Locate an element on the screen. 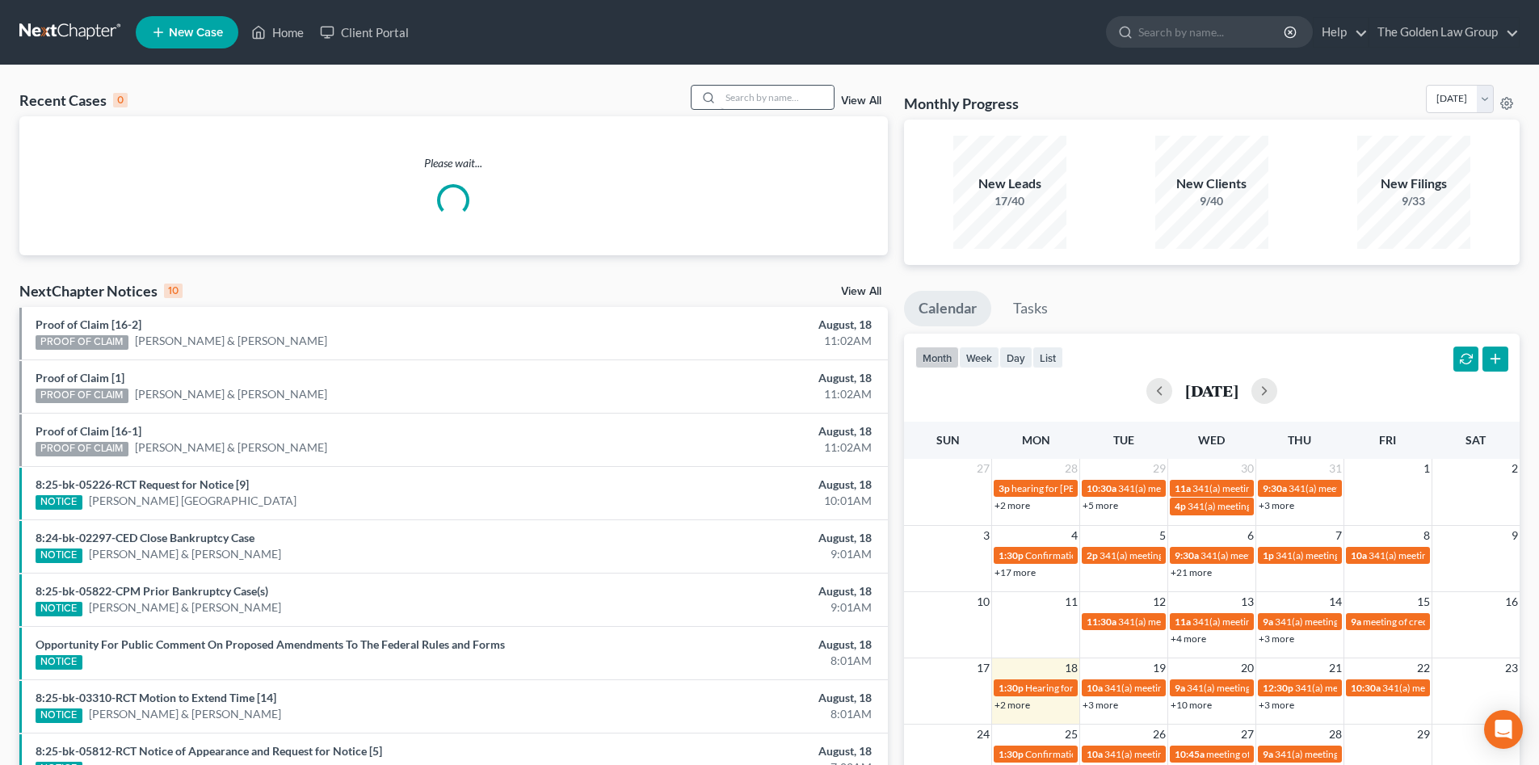  span: 14 is located at coordinates (1335, 602).